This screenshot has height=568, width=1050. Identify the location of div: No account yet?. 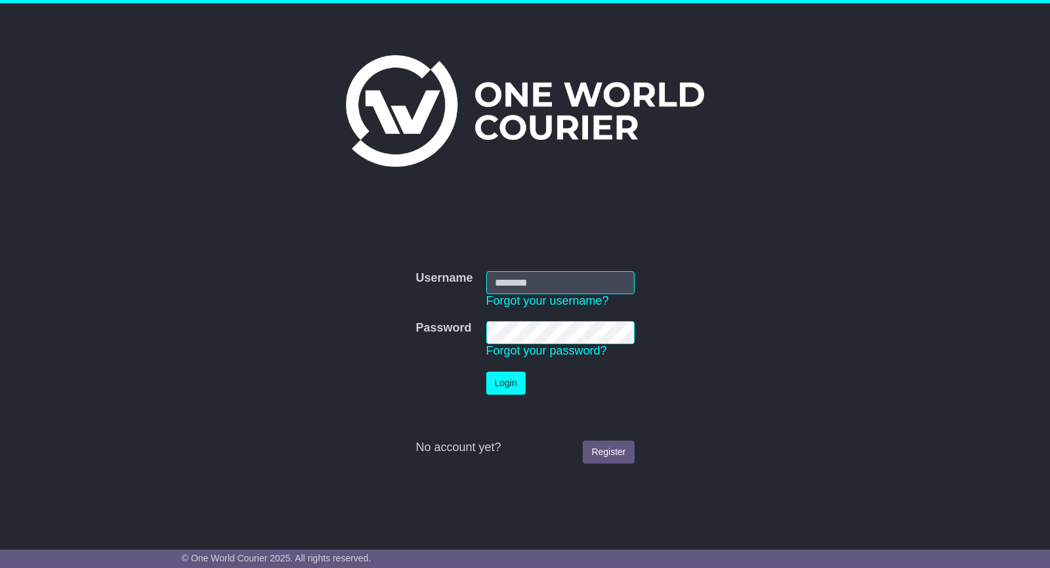
(524, 447).